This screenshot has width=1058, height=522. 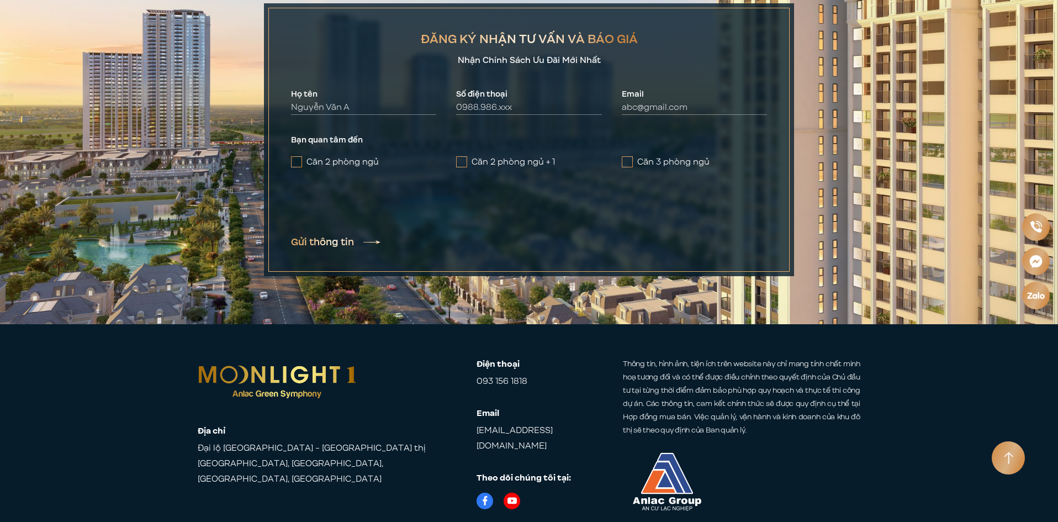 I want to click on label: Số điện thoại, so click(x=528, y=94).